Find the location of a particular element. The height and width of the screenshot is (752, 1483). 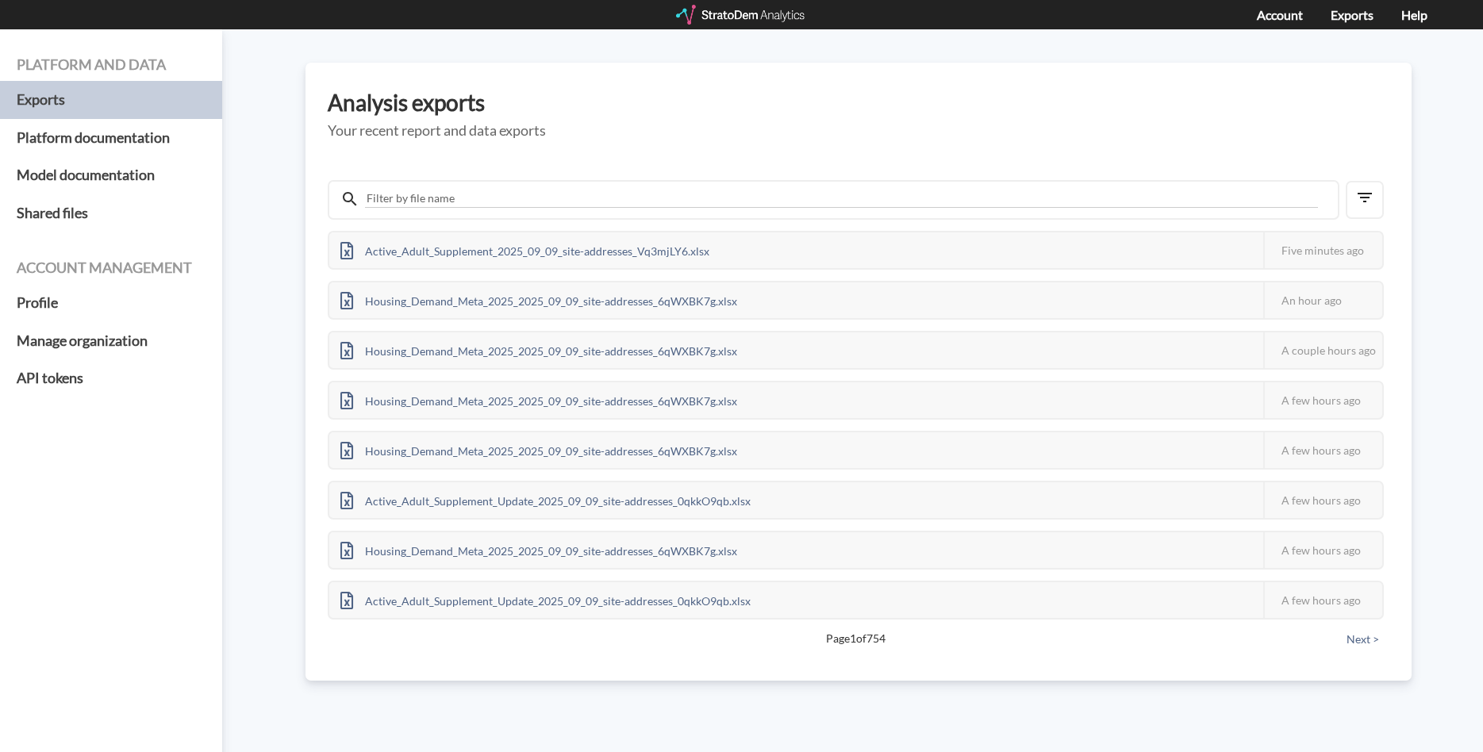

h5: Your recent report and data exports is located at coordinates (859, 131).